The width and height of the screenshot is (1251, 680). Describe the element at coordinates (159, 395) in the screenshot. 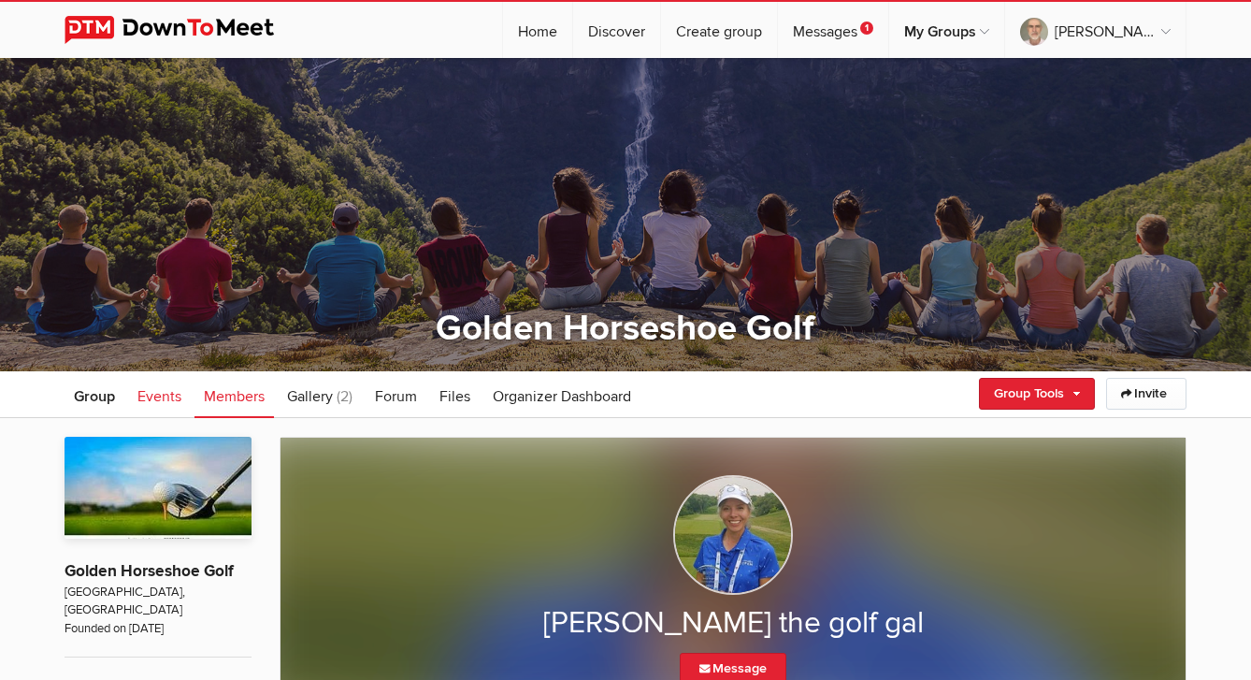

I see `a: Events` at that location.